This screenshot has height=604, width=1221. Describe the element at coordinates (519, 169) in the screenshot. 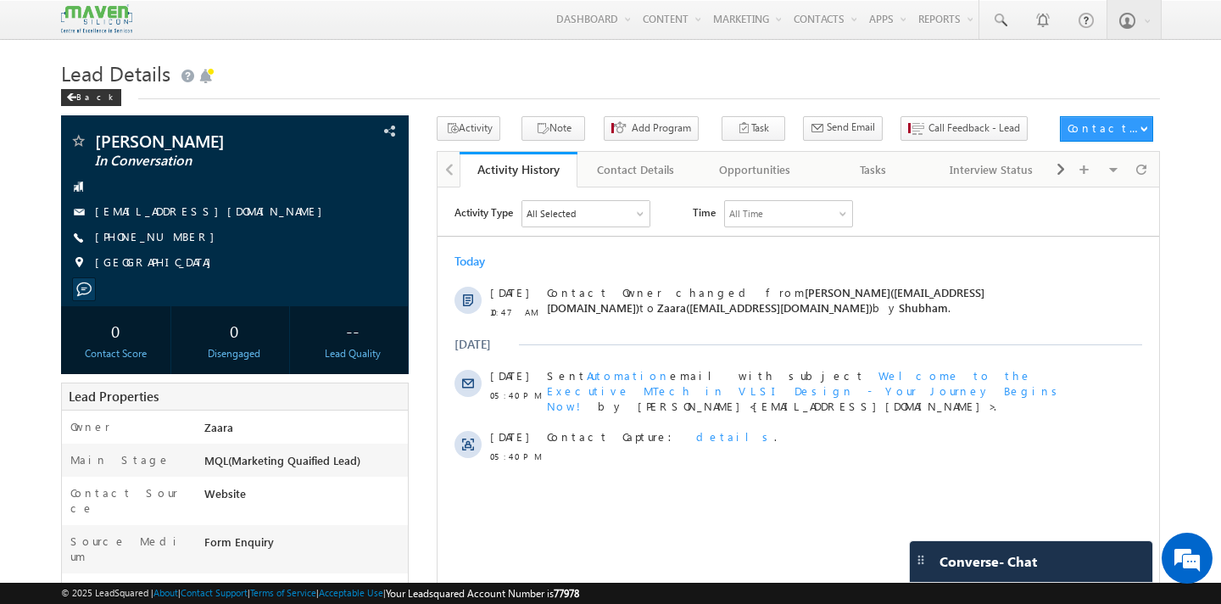

I see `div: Activity History` at that location.